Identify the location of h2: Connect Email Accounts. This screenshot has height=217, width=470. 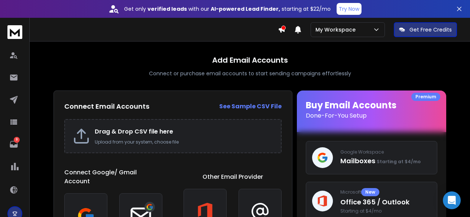
(107, 107).